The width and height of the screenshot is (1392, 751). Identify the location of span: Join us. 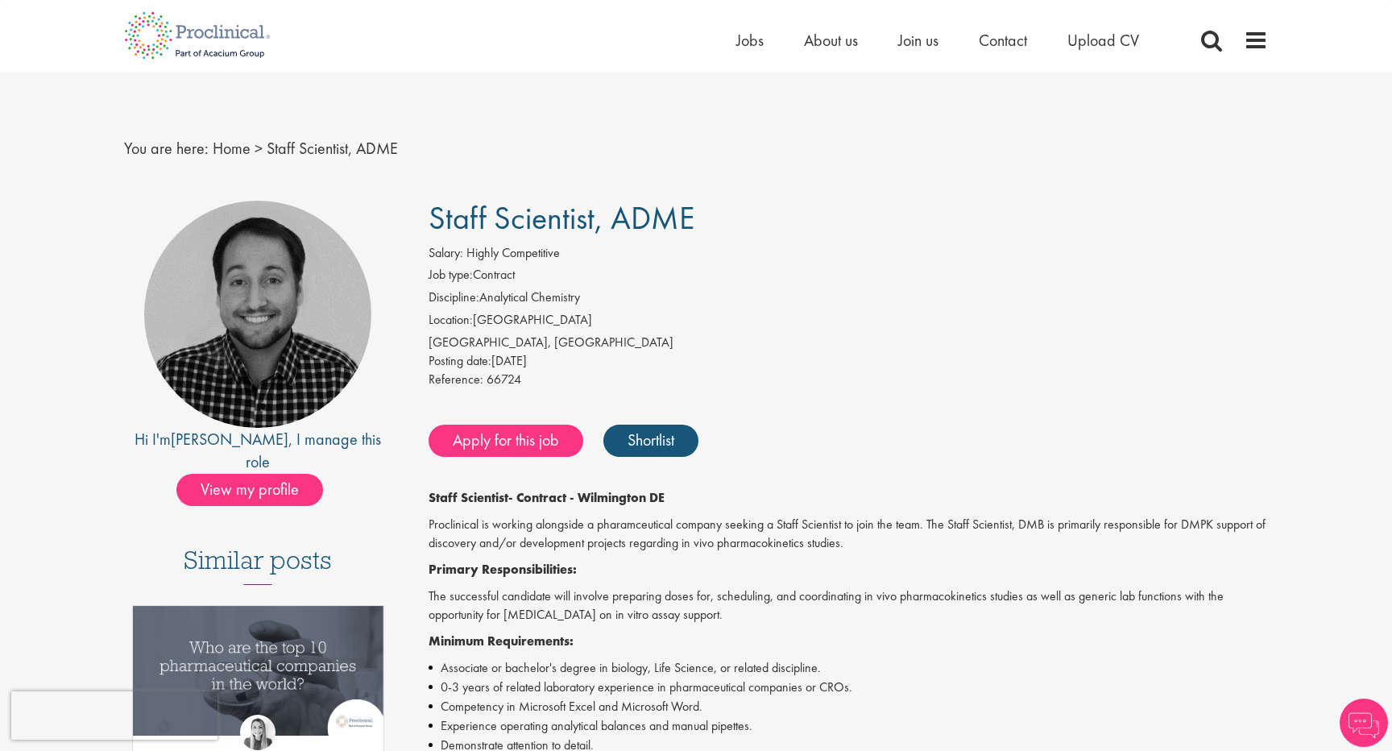
(918, 40).